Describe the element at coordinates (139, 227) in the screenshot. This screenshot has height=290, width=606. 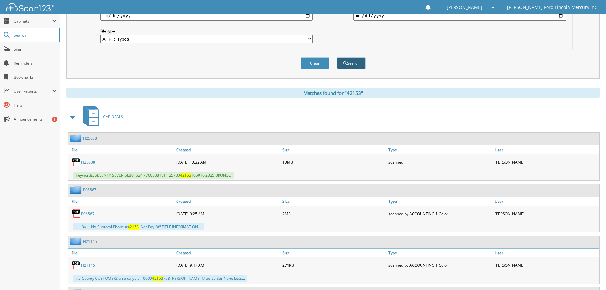
I see `div: ... . By __ NA Subtotal Phone # , Net Pay Off TITLE INFORMATION ...` at that location.